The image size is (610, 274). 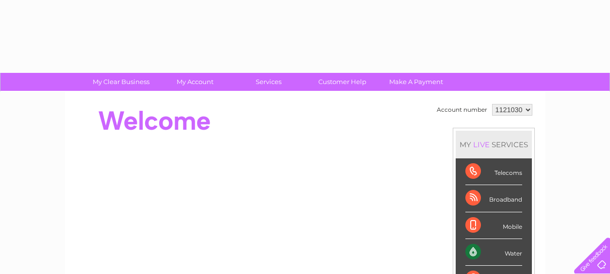 I want to click on div: Broadband, so click(x=494, y=198).